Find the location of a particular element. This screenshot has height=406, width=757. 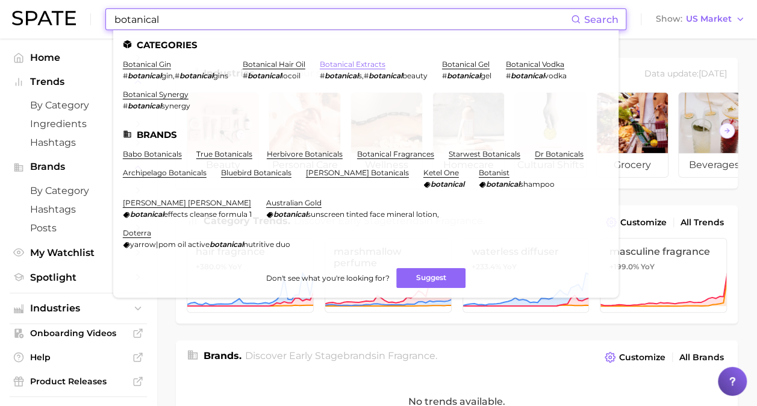

a: grocery is located at coordinates (632, 135).